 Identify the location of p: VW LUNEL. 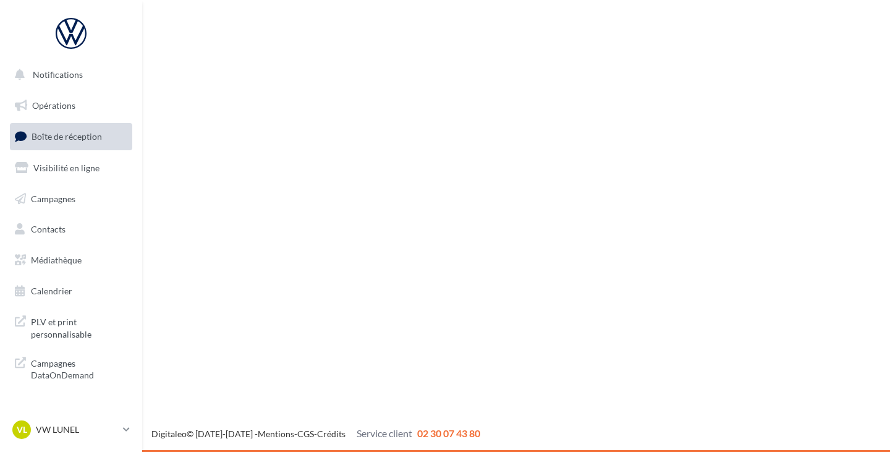
(77, 429).